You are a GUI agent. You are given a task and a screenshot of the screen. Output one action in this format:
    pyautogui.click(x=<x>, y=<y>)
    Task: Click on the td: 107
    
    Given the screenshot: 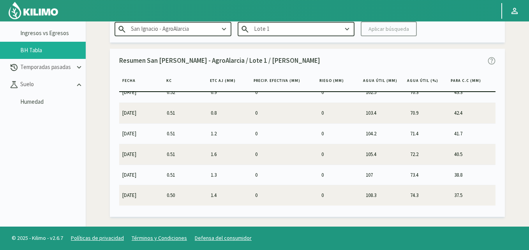 What is the action you would take?
    pyautogui.click(x=385, y=175)
    